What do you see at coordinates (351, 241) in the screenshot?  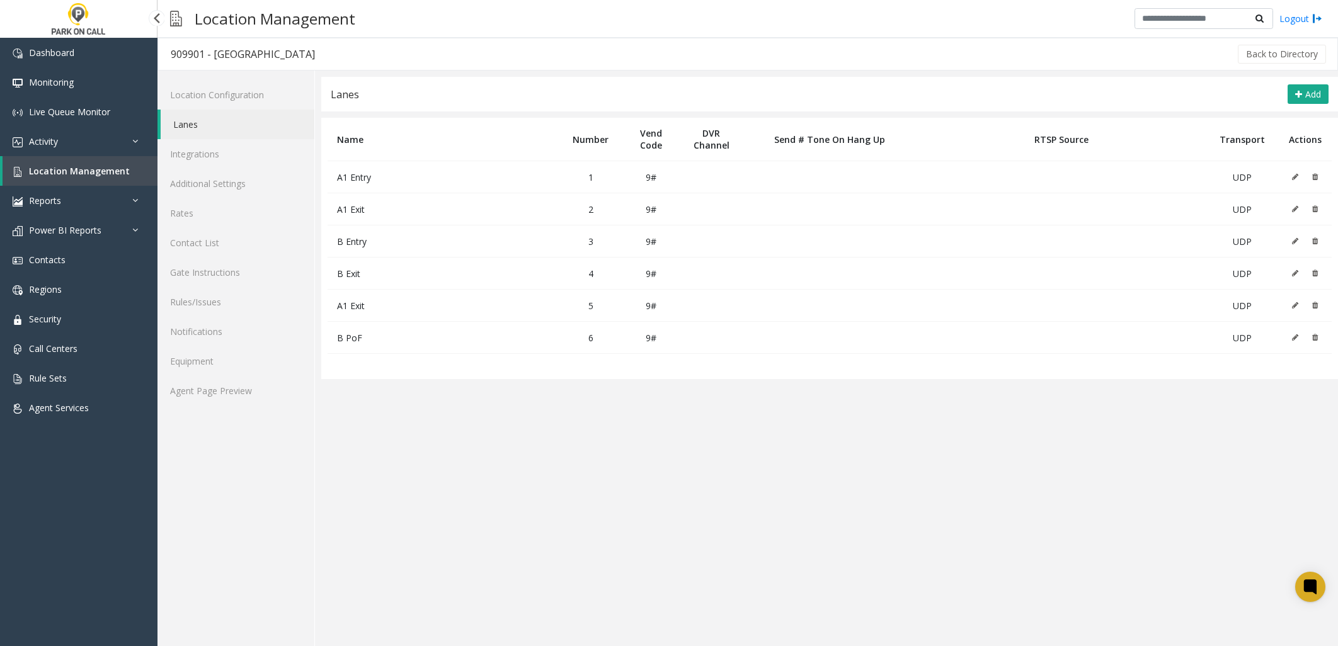 I see `span: B Entry` at bounding box center [351, 241].